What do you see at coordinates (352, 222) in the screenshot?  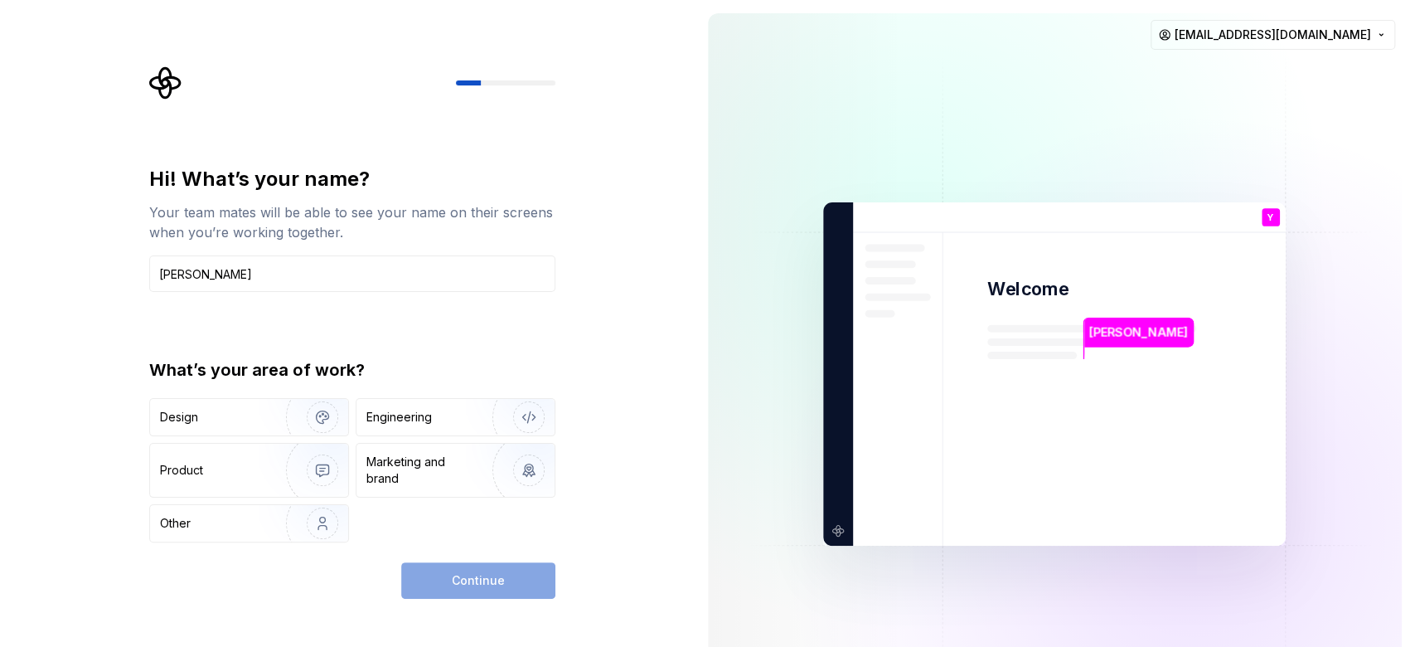 I see `div: Your team mates will be able to see your name on their screens when you’re working together.` at bounding box center [352, 222].